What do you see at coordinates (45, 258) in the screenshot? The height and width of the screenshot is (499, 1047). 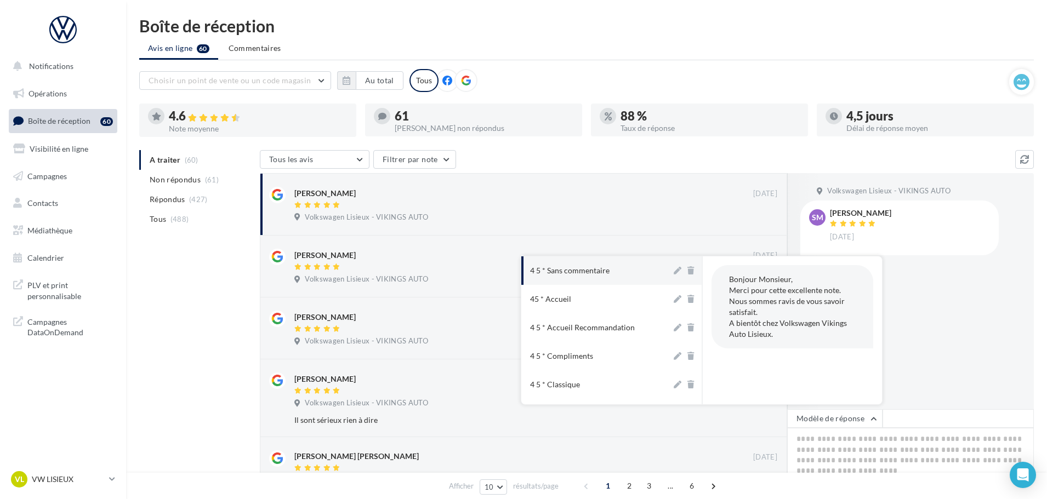 I see `span: Calendrier` at bounding box center [45, 258].